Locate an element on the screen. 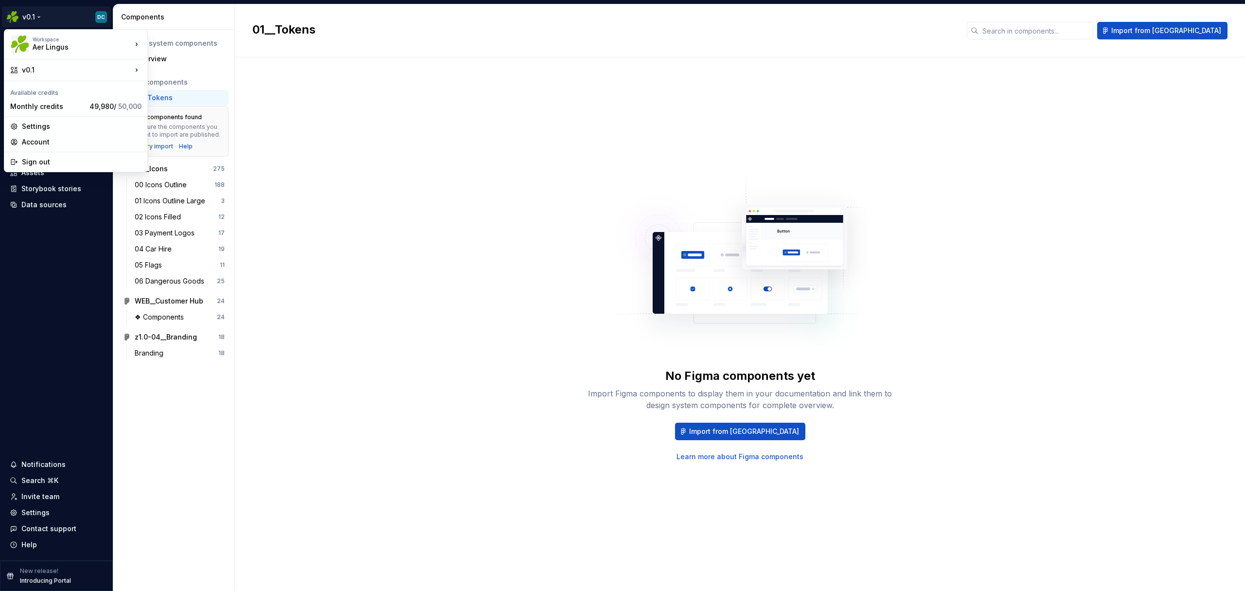  div: v0.1 is located at coordinates (77, 70).